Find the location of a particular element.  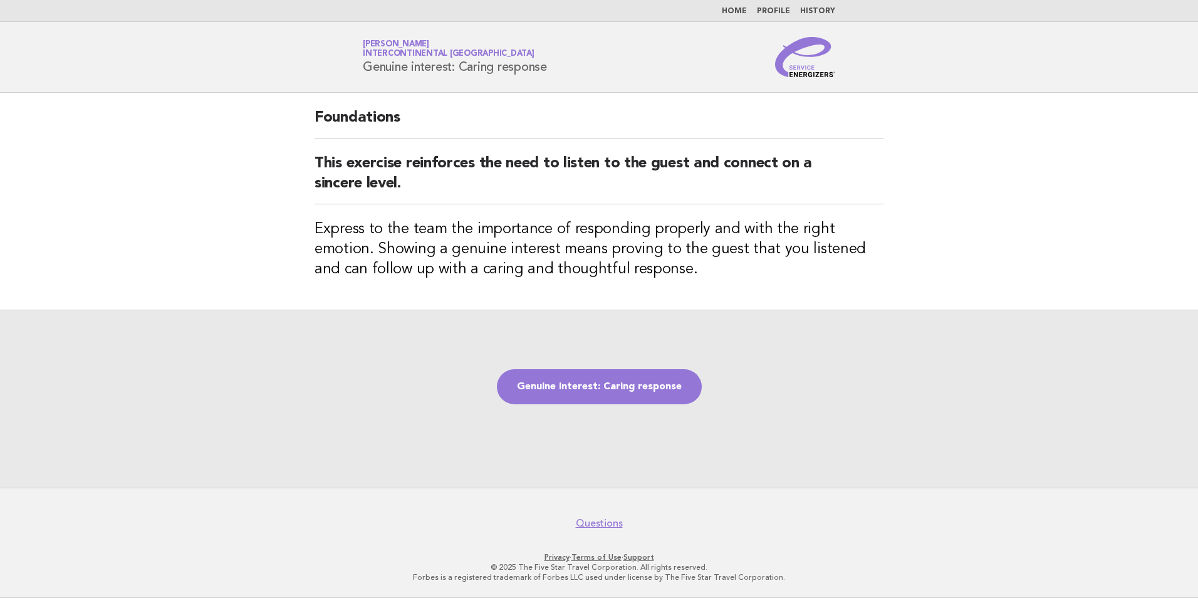

h2: Foundations is located at coordinates (599, 123).